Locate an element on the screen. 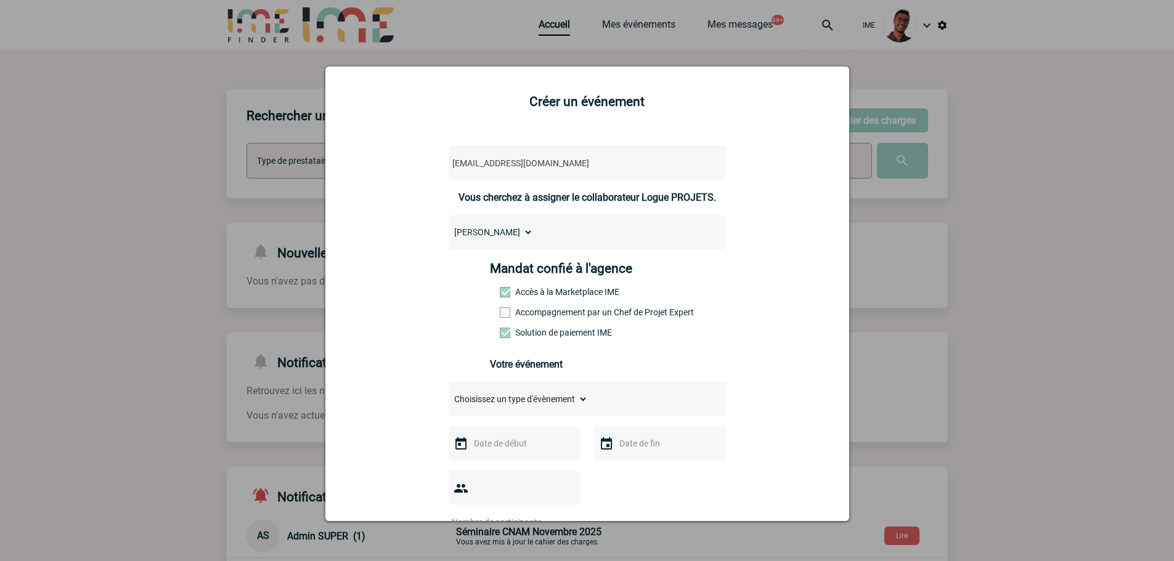 This screenshot has height=561, width=1174. input: Date de fin is located at coordinates (659, 444).